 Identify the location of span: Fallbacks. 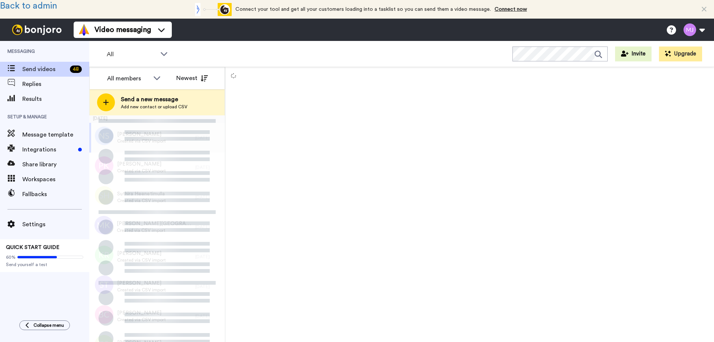
(56, 194).